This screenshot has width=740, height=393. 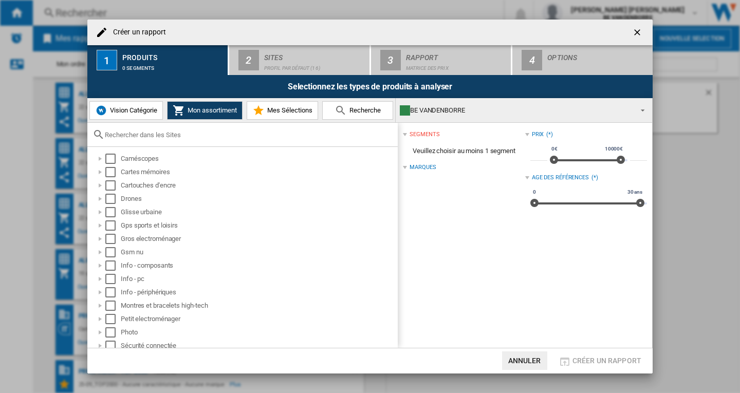 I want to click on button: Mes Sélections, so click(x=282, y=110).